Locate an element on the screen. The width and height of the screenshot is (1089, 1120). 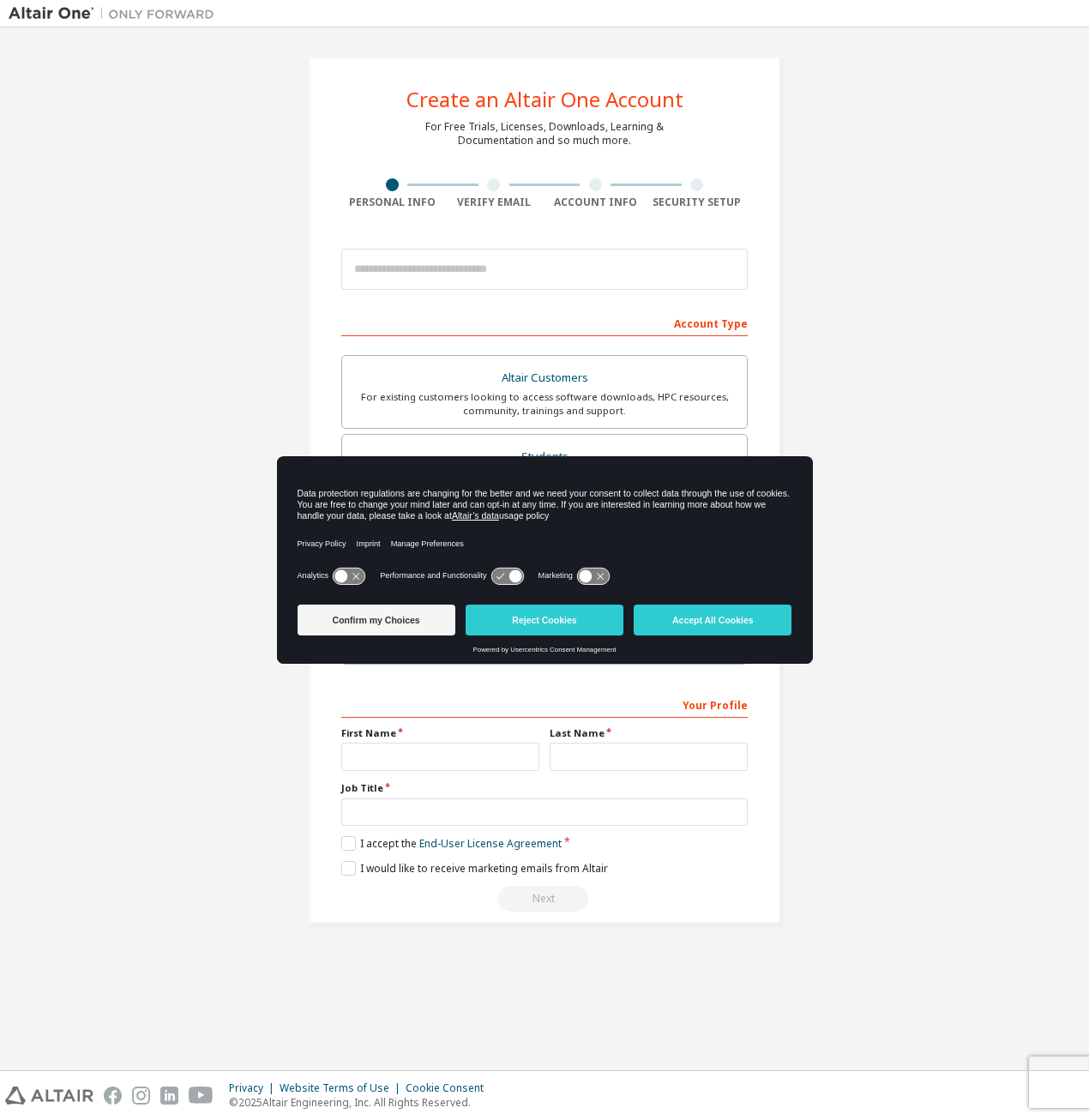
img: facebook.svg is located at coordinates (112, 1095).